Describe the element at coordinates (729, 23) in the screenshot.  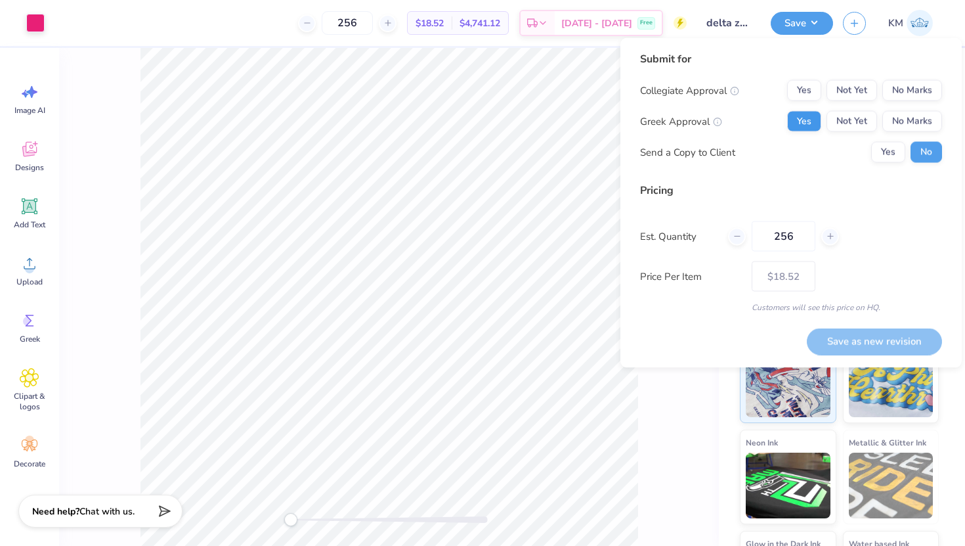
I see `input: Untitled Design` at that location.